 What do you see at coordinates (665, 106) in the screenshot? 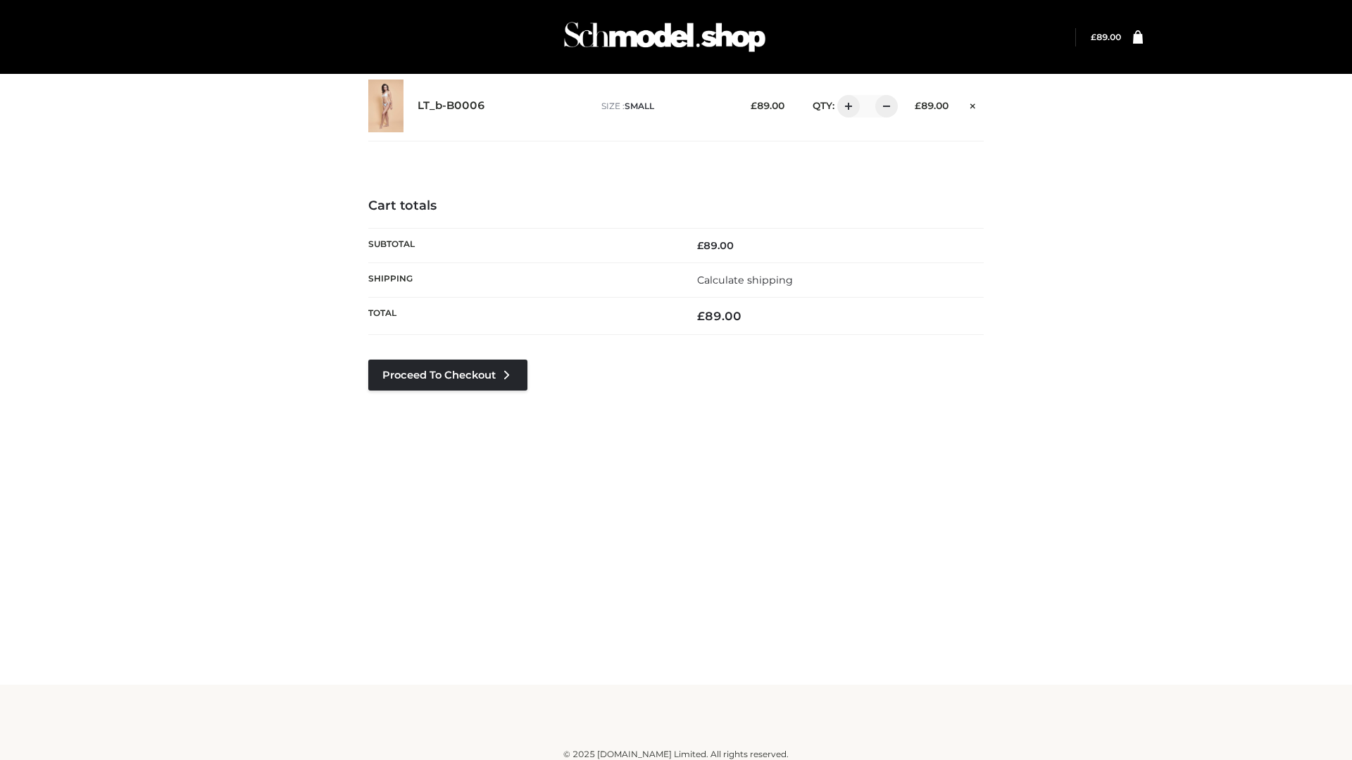
I see `p: size :` at bounding box center [665, 106].